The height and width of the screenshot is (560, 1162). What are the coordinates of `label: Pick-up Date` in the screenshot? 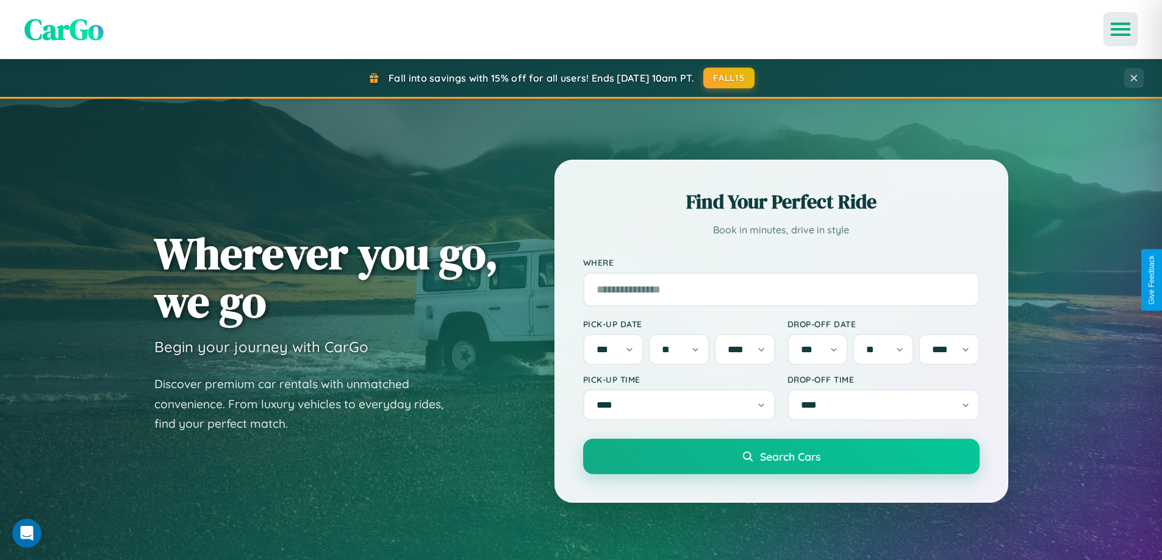 It's located at (679, 324).